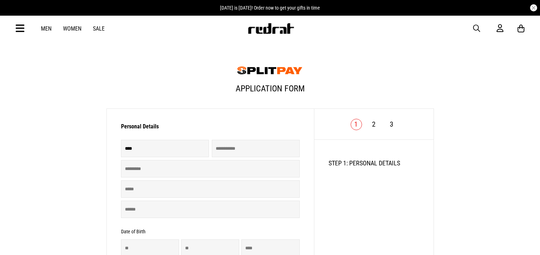 The image size is (540, 255). I want to click on a: Men, so click(46, 28).